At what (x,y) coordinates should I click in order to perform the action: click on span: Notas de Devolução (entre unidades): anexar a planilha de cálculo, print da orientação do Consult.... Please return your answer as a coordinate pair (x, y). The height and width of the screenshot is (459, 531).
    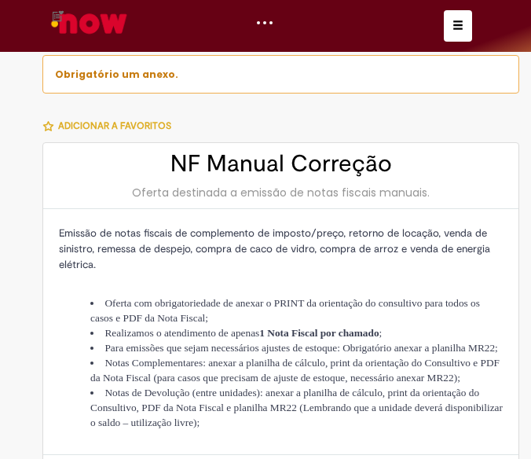
    Looking at the image, I should click on (296, 407).